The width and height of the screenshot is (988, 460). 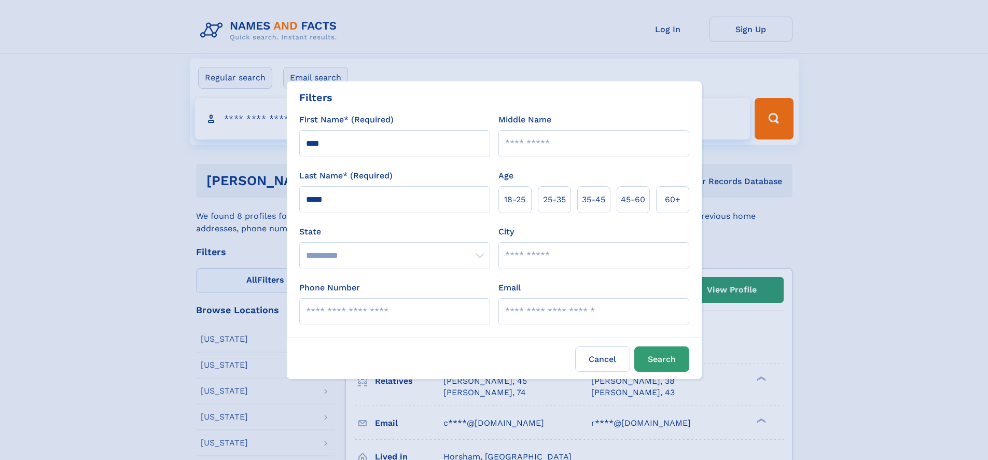 What do you see at coordinates (603, 359) in the screenshot?
I see `label: Cancel` at bounding box center [603, 359].